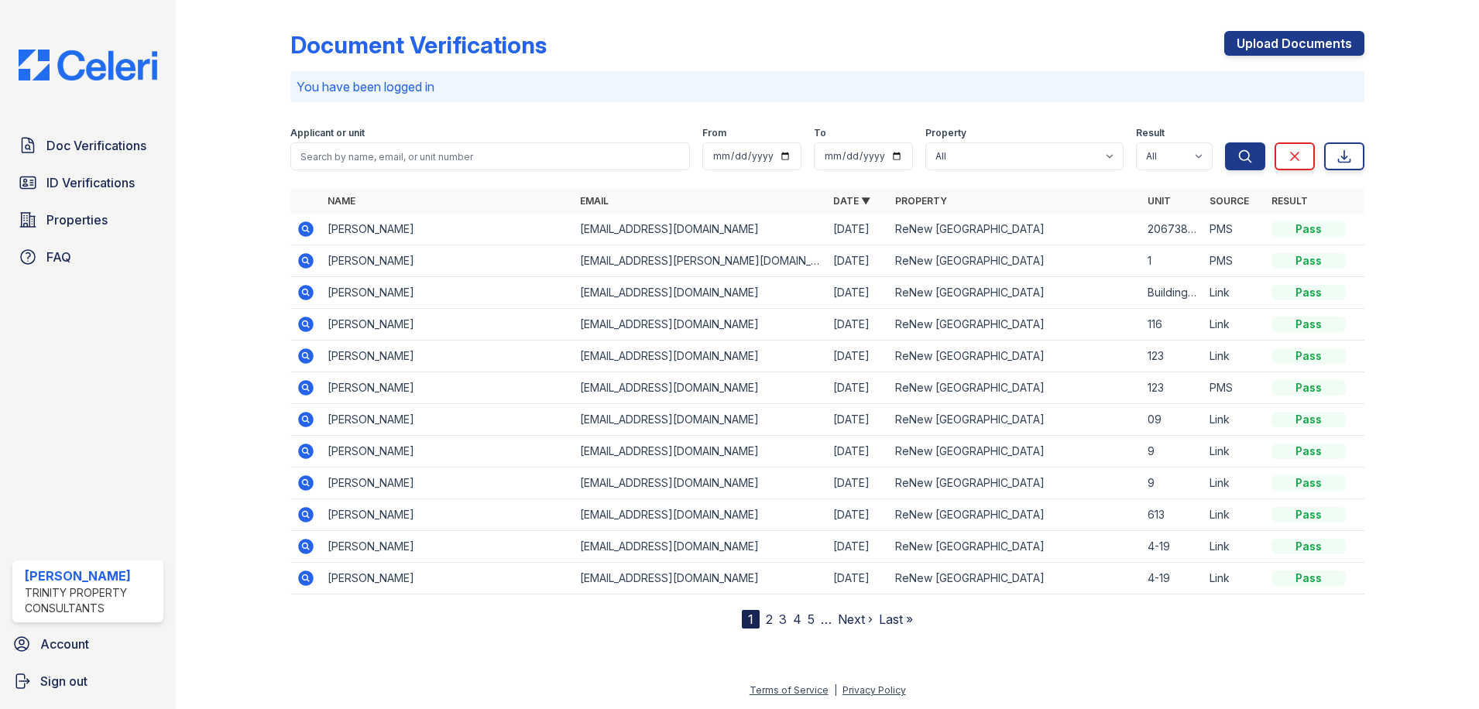 The height and width of the screenshot is (709, 1479). Describe the element at coordinates (594, 201) in the screenshot. I see `a: Email` at that location.